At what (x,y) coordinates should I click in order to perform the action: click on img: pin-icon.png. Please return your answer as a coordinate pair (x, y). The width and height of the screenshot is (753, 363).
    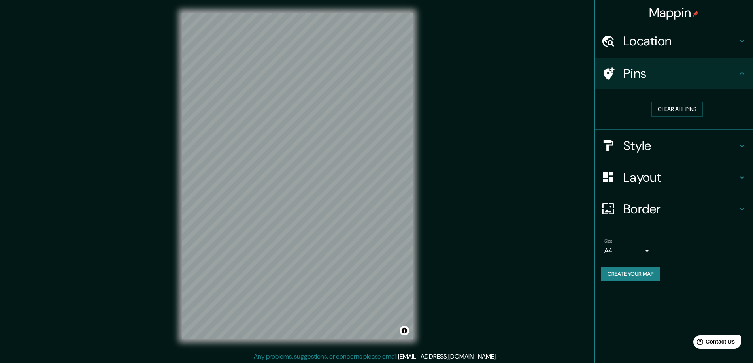
    Looking at the image, I should click on (696, 14).